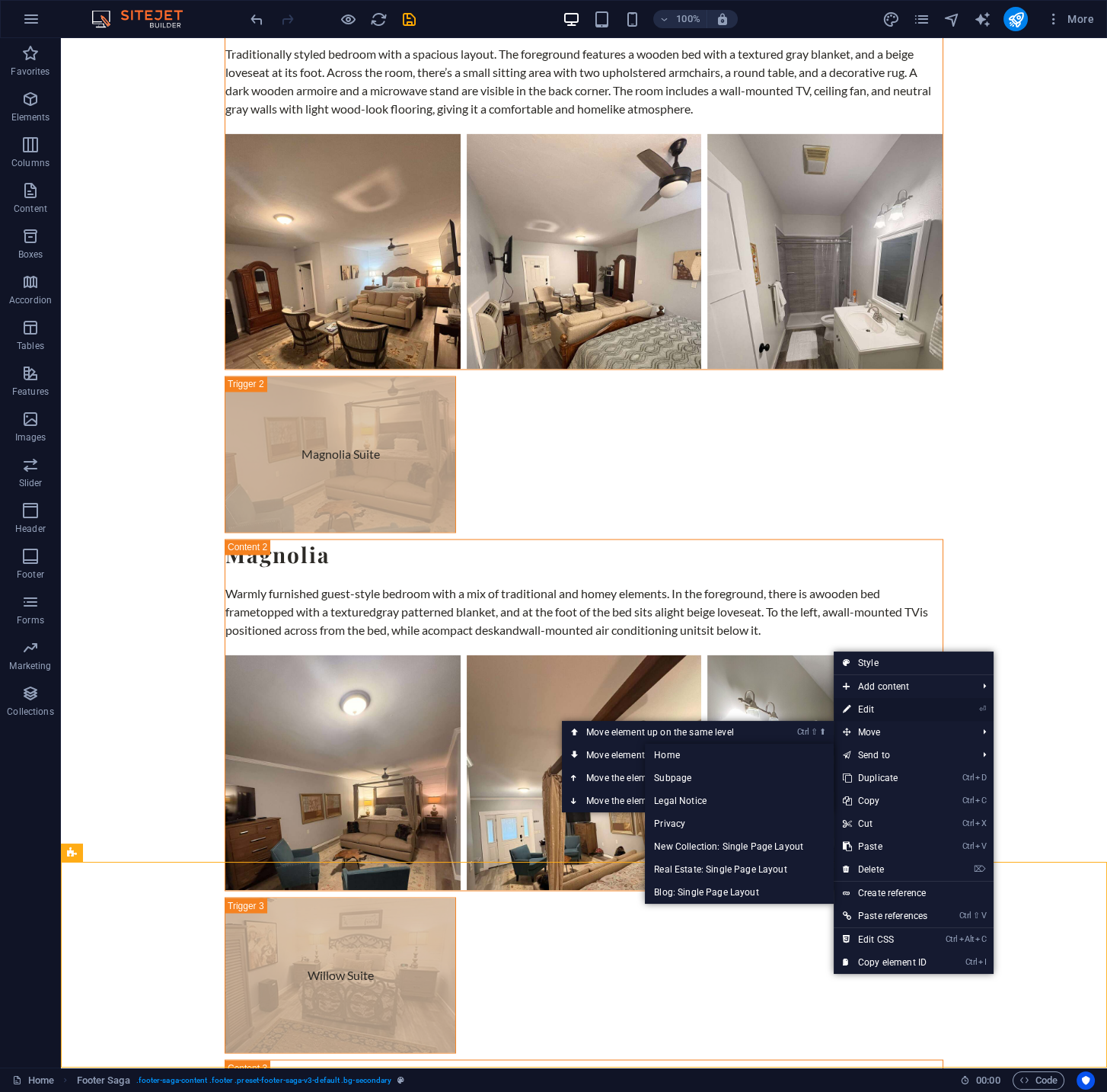  I want to click on i: AI Writer, so click(982, 19).